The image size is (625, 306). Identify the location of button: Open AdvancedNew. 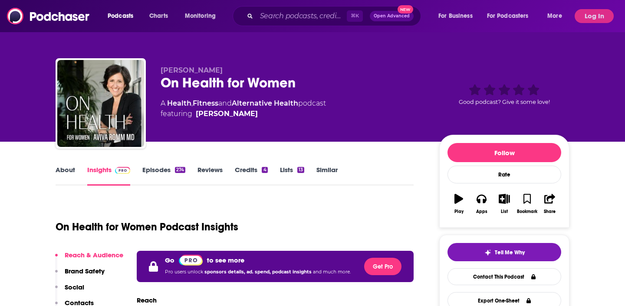
(391, 16).